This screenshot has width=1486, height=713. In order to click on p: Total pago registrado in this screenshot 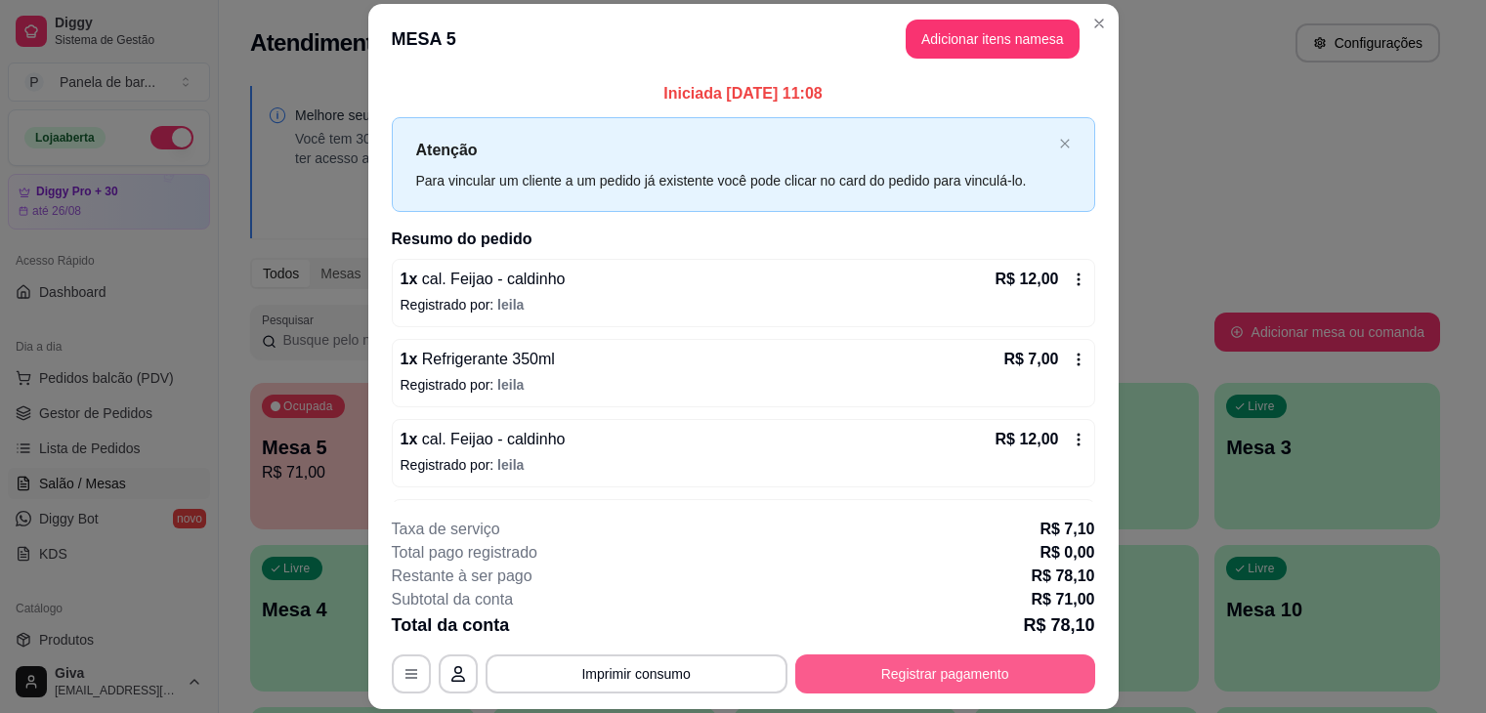, I will do `click(464, 553)`.